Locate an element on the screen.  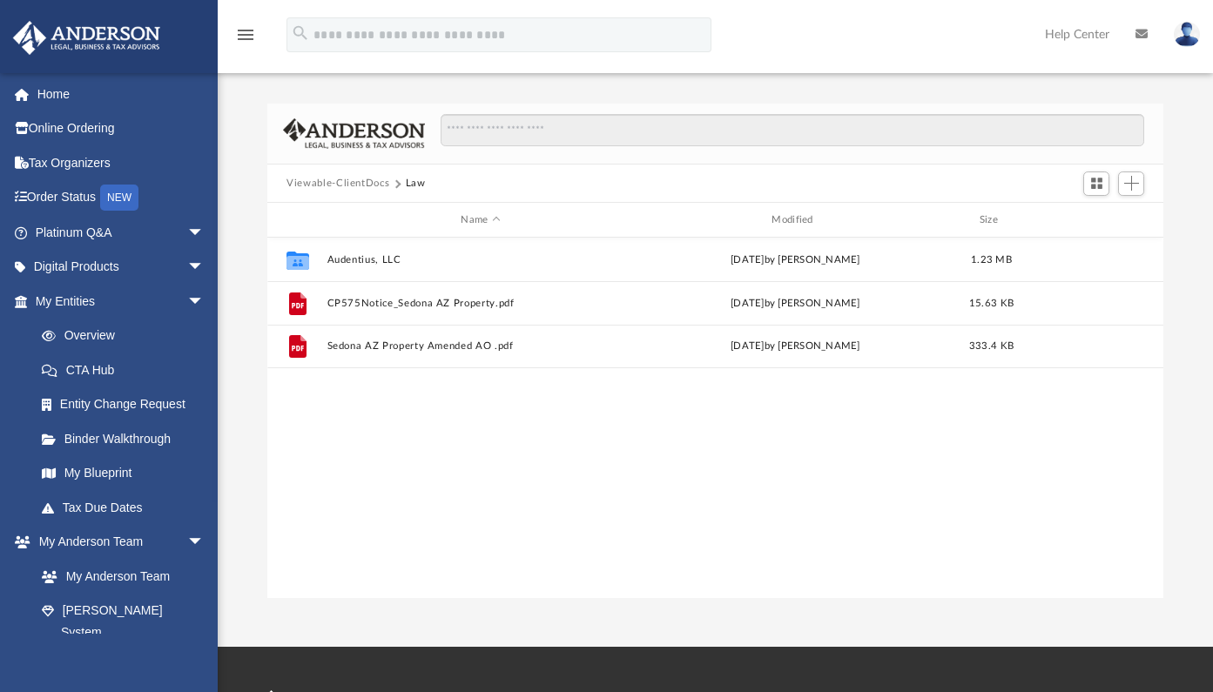
span: 15.63 KB is located at coordinates (991, 303).